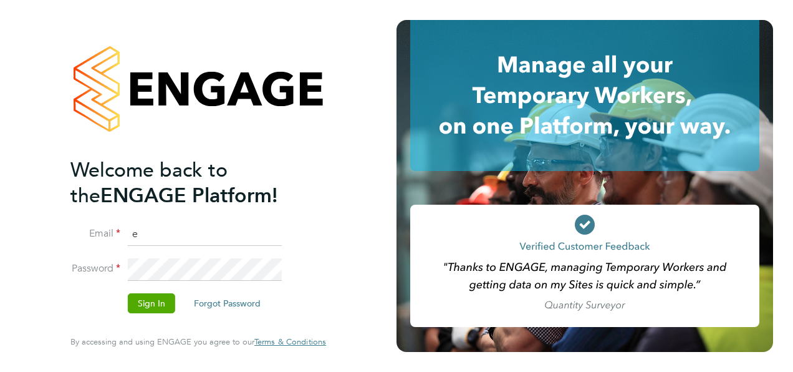  Describe the element at coordinates (290, 341) in the screenshot. I see `span: Terms & Conditions` at that location.